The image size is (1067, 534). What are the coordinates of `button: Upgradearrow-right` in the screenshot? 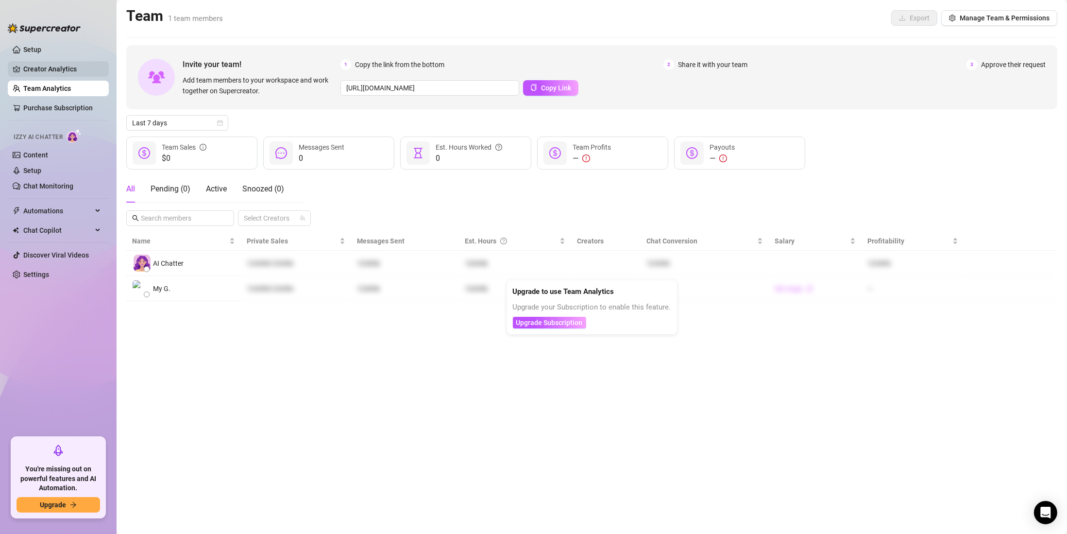 It's located at (58, 505).